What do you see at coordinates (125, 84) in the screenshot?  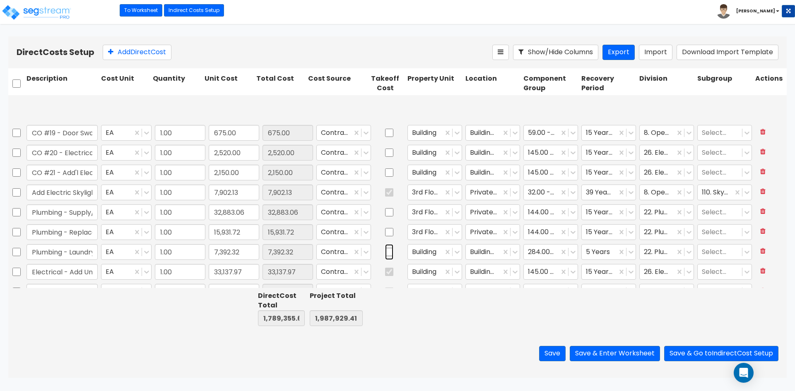 I see `div: Cost Unit` at bounding box center [125, 84].